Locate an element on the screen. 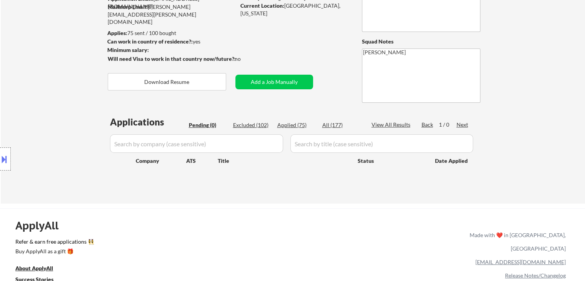 The image size is (585, 281). strong: Current Location: is located at coordinates (262, 5).